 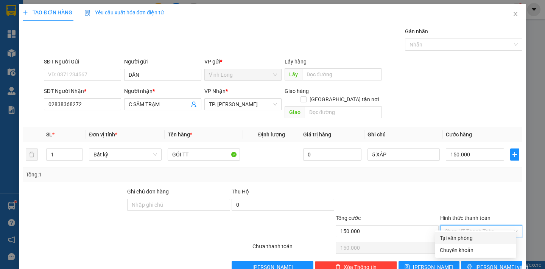 I want to click on span: Yêu cầu xuất hóa đơn điện tử, so click(x=124, y=12).